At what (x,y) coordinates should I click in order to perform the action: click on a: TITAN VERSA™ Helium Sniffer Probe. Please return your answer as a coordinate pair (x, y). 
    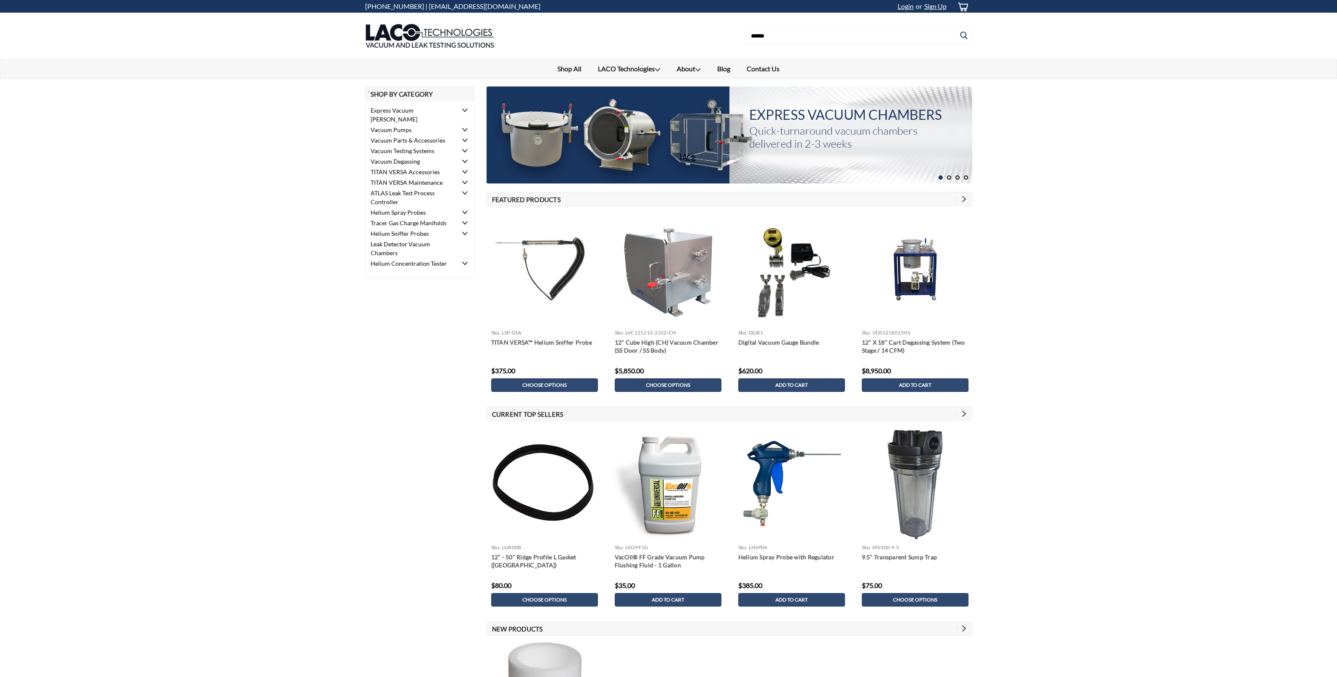
    Looking at the image, I should click on (544, 347).